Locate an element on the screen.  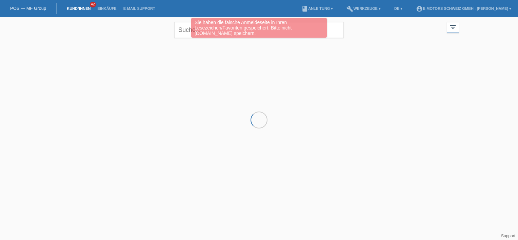
i: book is located at coordinates (305, 9).